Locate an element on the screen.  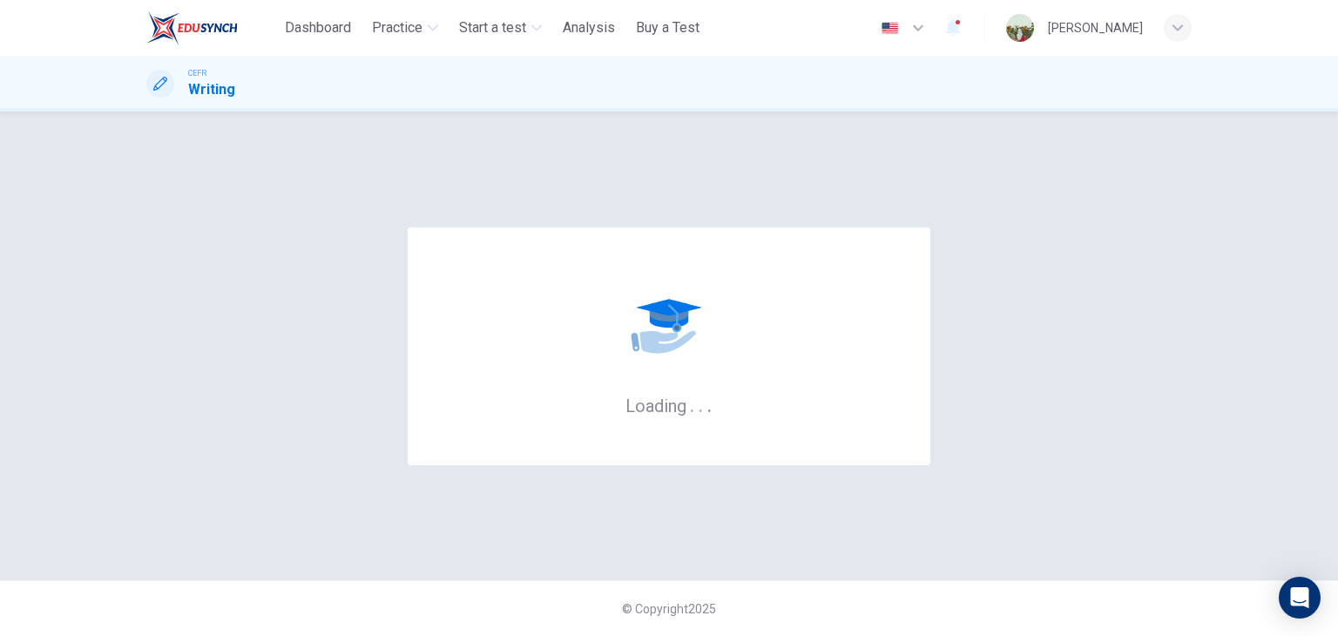
button: Dashboard is located at coordinates (318, 28).